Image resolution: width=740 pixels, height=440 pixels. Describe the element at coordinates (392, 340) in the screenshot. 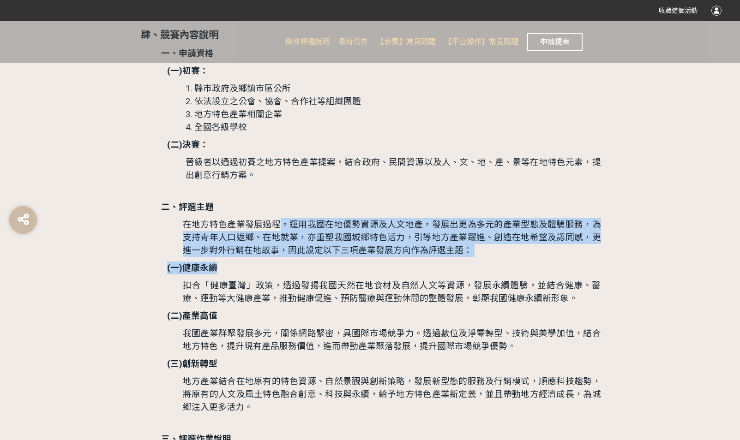

I see `span: 我國產業群聚發展多元，關係網路緊密，具國際市場競爭力。透過數位及淨零轉型、技術與美學加值，結合地方特色，提升現有產品服務價值，進而帶動產業聚落發展，提升國際市場競爭優勢。` at that location.